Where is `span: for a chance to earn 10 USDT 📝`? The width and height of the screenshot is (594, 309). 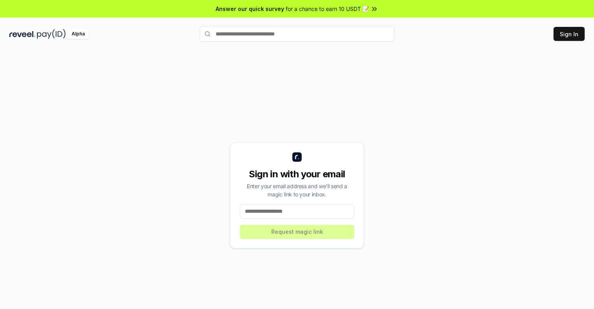 span: for a chance to earn 10 USDT 📝 is located at coordinates (328, 9).